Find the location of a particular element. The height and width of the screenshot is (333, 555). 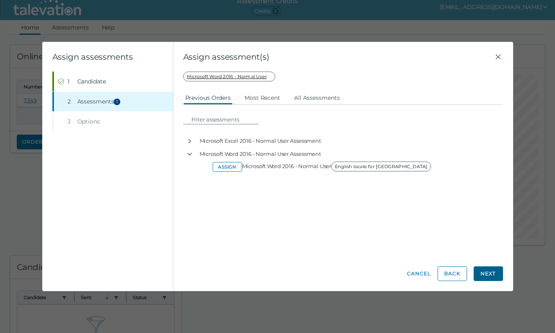

button: Completed is located at coordinates (113, 81).